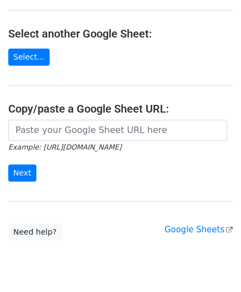 The image size is (241, 292). What do you see at coordinates (35, 232) in the screenshot?
I see `a: Need help?` at bounding box center [35, 232].